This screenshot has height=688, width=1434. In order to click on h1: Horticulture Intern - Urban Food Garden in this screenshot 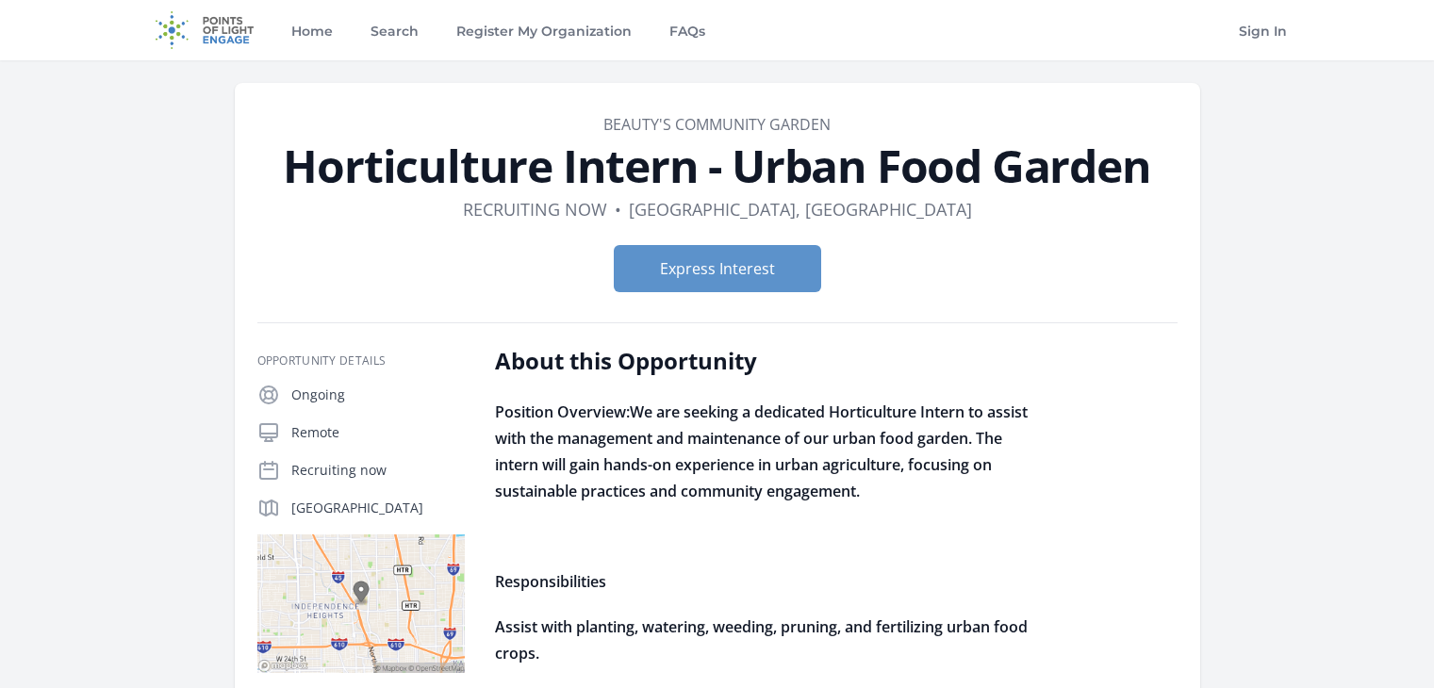, I will do `click(718, 166)`.